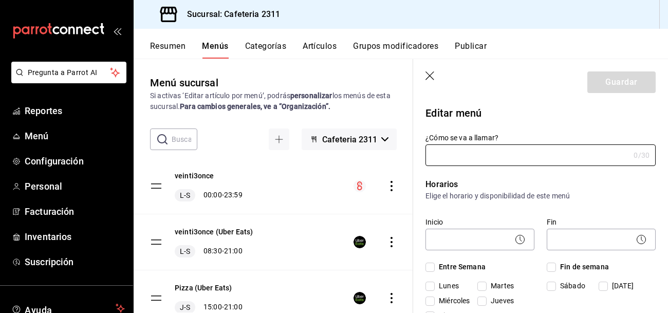  What do you see at coordinates (540, 196) in the screenshot?
I see `p: Elige el horario y disponibilidad de este menú` at bounding box center [540, 196].